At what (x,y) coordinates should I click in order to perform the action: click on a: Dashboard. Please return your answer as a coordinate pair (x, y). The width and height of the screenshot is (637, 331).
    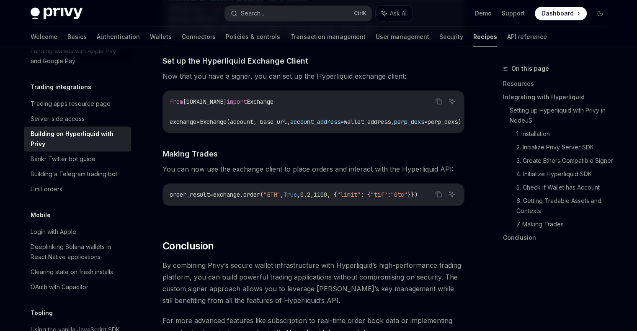
    Looking at the image, I should click on (561, 13).